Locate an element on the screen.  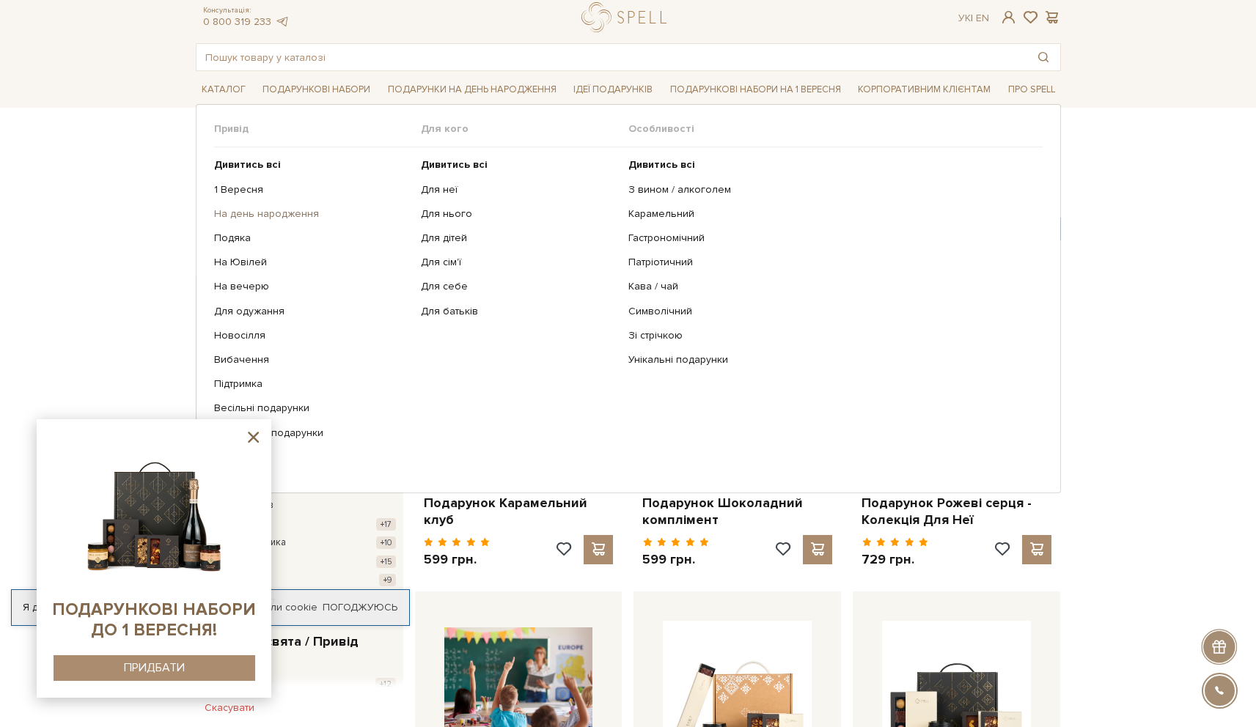
a: Кава / чай is located at coordinates (830, 287).